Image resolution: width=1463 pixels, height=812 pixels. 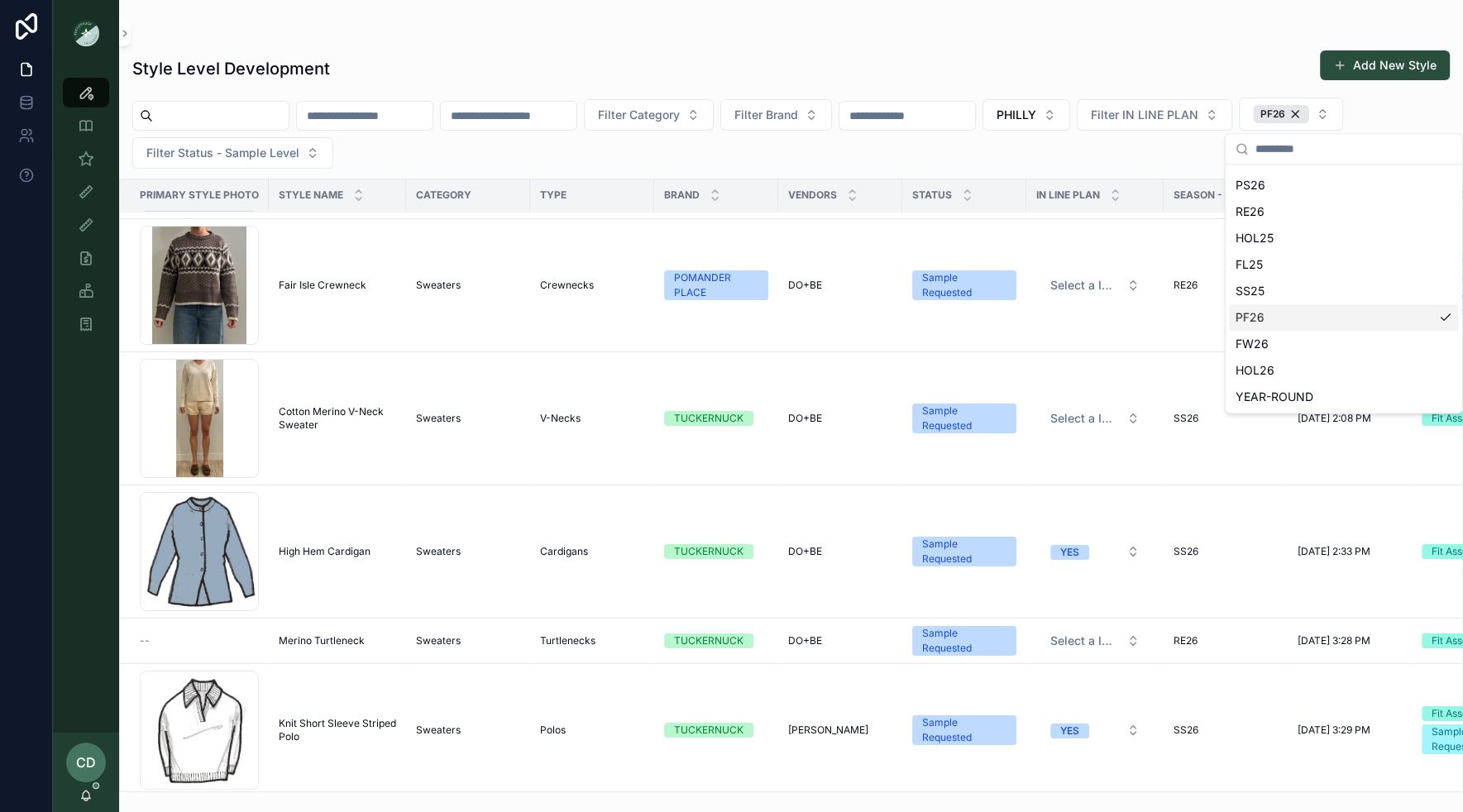 What do you see at coordinates (553, 196) in the screenshot?
I see `span: Type` at bounding box center [553, 196].